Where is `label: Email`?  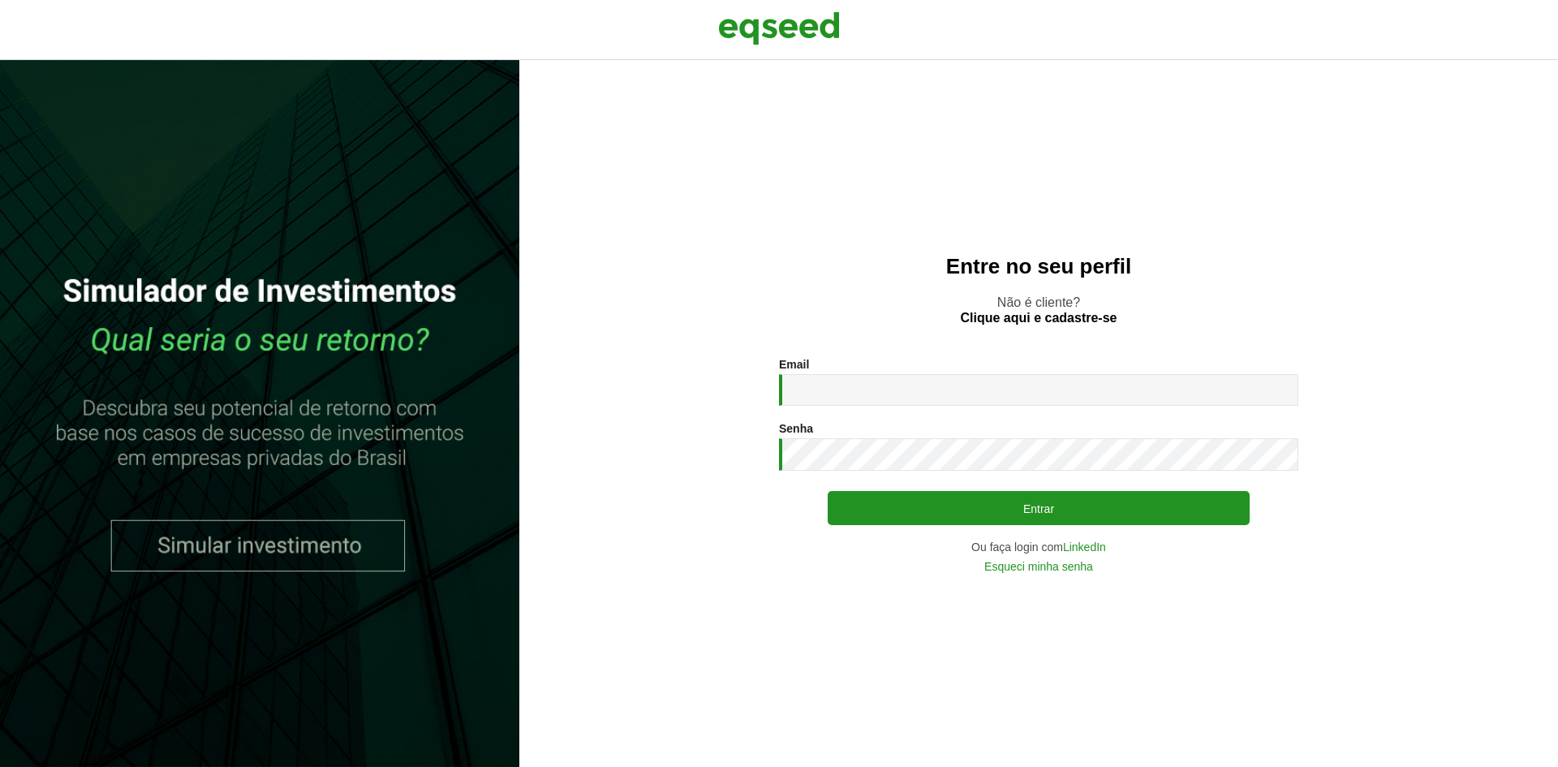
label: Email is located at coordinates (793, 364).